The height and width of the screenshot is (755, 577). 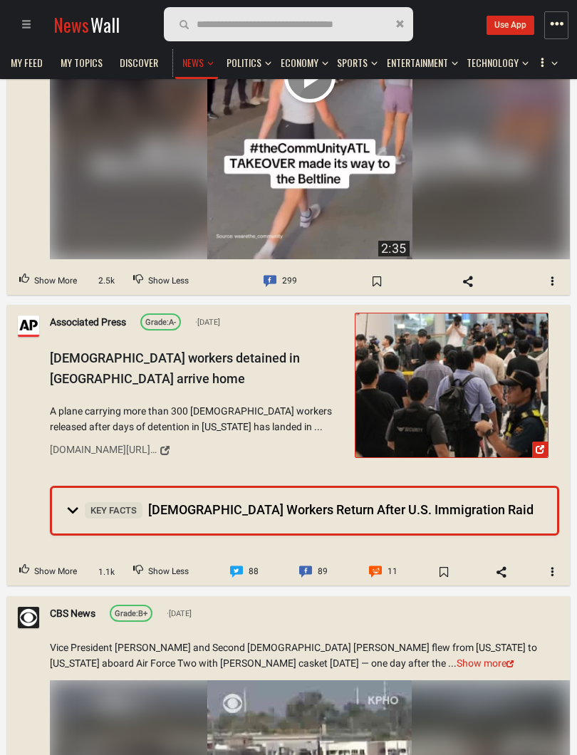 I want to click on span: 1.1k, so click(x=106, y=572).